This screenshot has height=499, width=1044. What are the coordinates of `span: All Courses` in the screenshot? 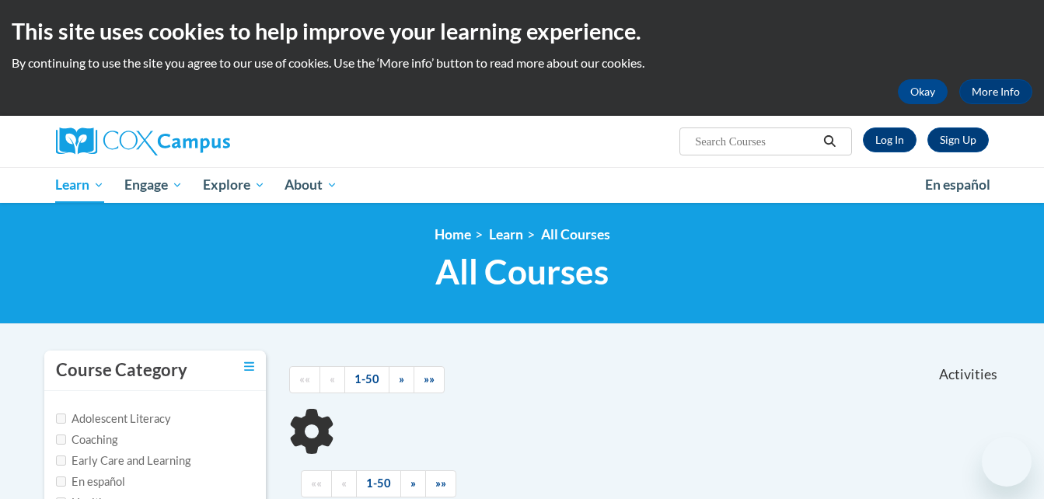 It's located at (522, 271).